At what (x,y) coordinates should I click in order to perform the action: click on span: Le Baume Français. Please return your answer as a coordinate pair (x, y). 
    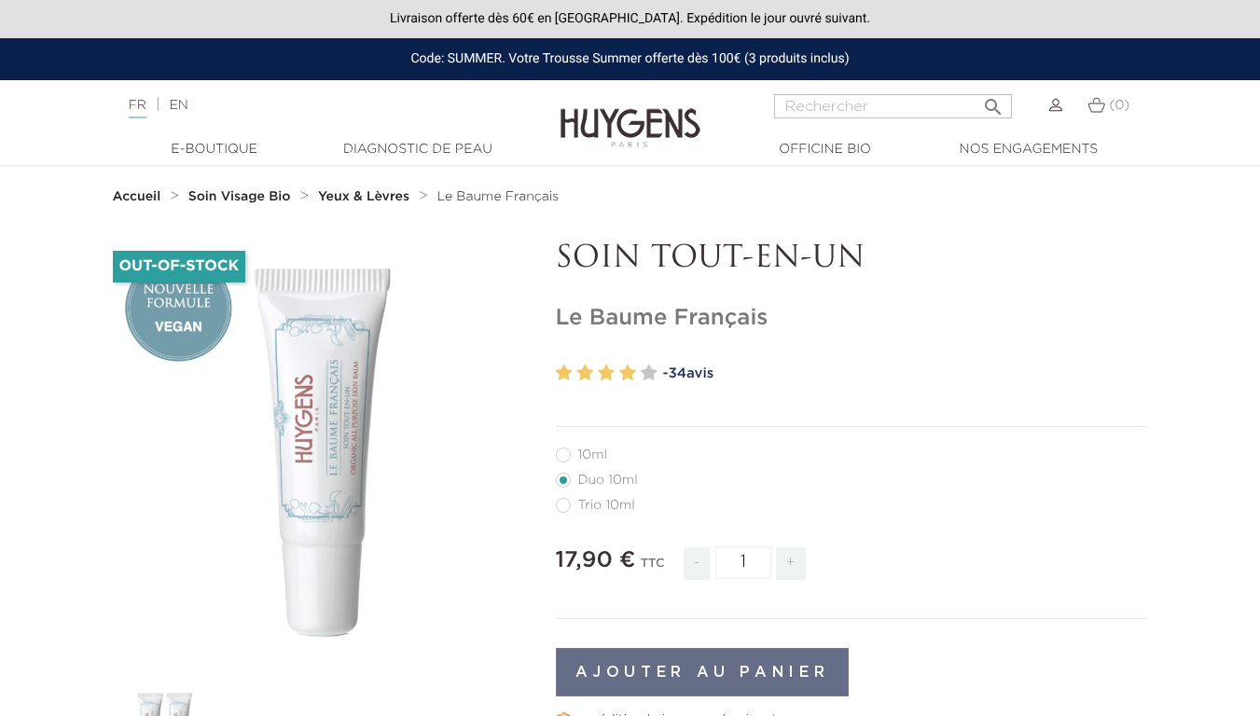
    Looking at the image, I should click on (497, 197).